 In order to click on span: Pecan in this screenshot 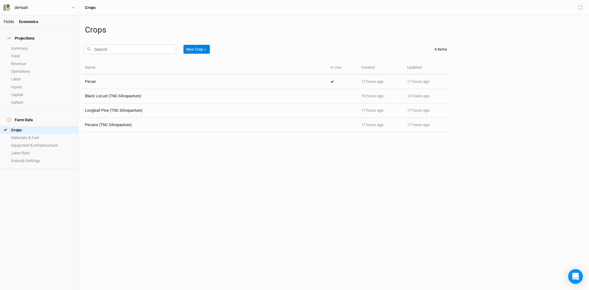, I will do `click(90, 81)`.